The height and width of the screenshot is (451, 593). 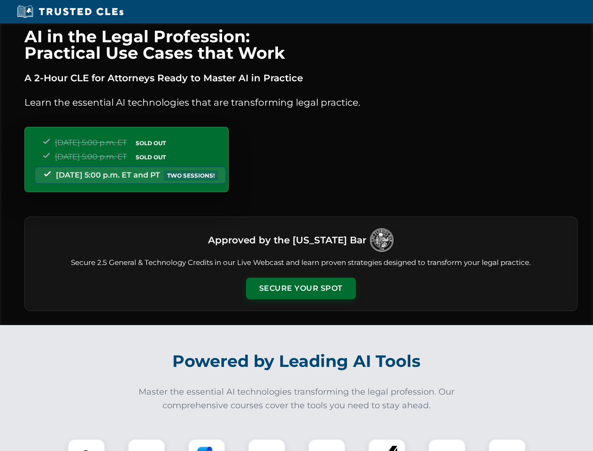 What do you see at coordinates (297, 399) in the screenshot?
I see `p: Master the essential AI technologies transforming the legal profession. Our comprehensive courses...` at bounding box center [297, 399].